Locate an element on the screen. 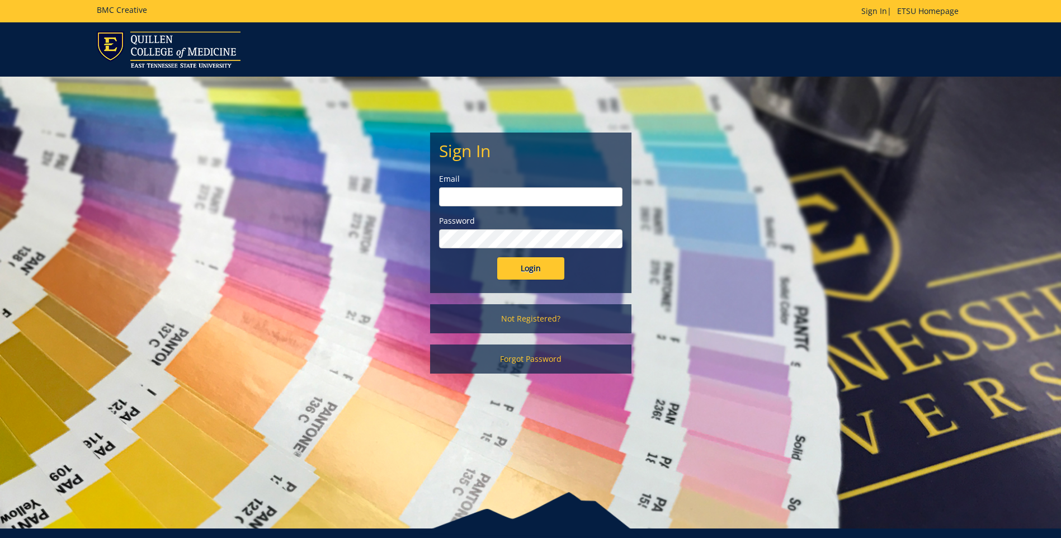  label: Password is located at coordinates (531, 221).